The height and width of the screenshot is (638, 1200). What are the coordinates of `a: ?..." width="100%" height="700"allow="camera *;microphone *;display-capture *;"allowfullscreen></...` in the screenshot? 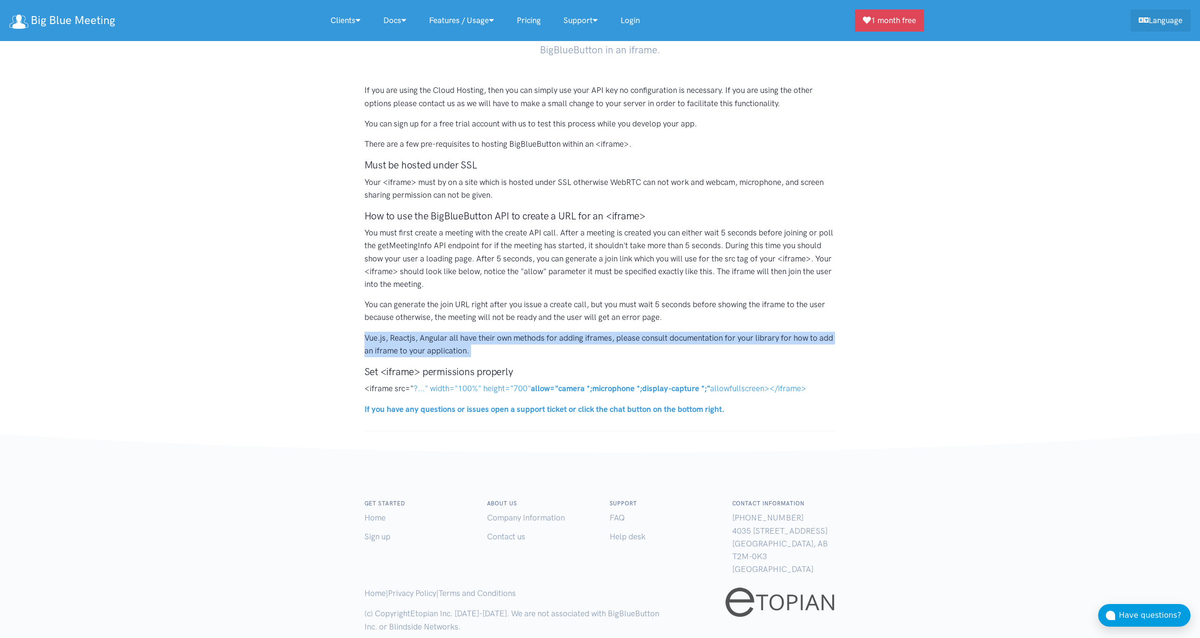 It's located at (610, 388).